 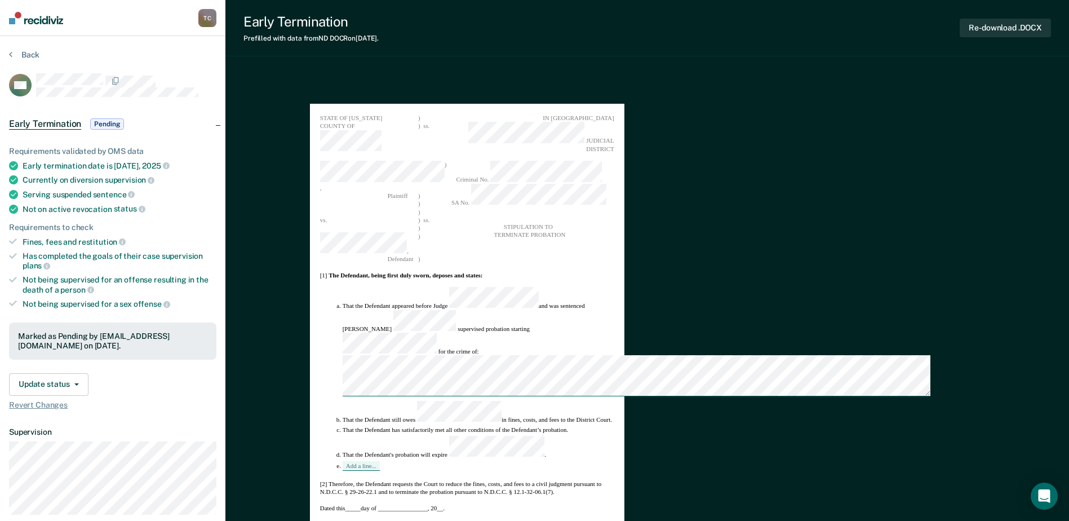 I want to click on div: Requirements to check, so click(x=113, y=227).